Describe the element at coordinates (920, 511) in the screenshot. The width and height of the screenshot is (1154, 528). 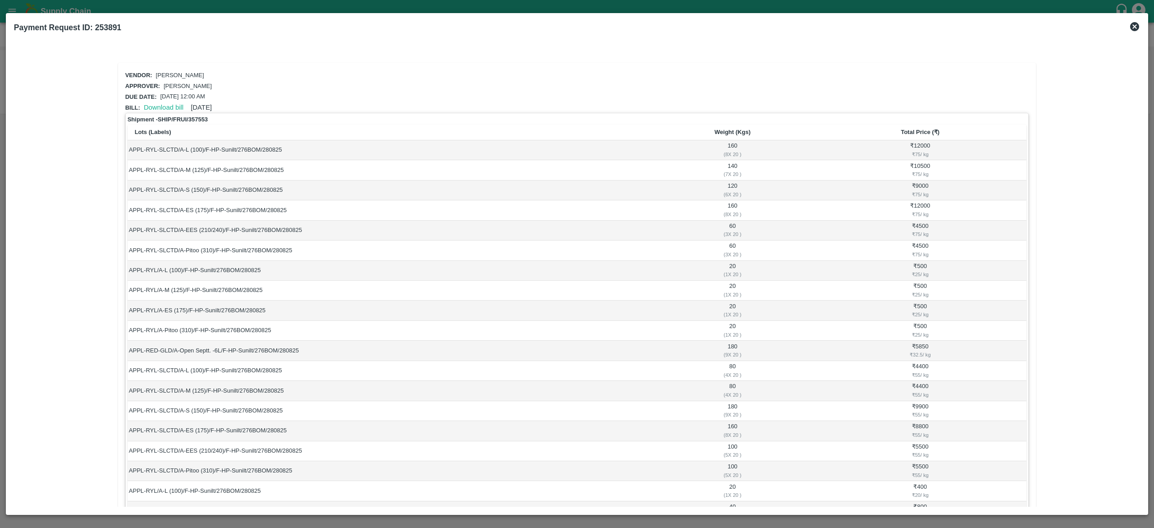
I see `td: ₹ 800` at that location.